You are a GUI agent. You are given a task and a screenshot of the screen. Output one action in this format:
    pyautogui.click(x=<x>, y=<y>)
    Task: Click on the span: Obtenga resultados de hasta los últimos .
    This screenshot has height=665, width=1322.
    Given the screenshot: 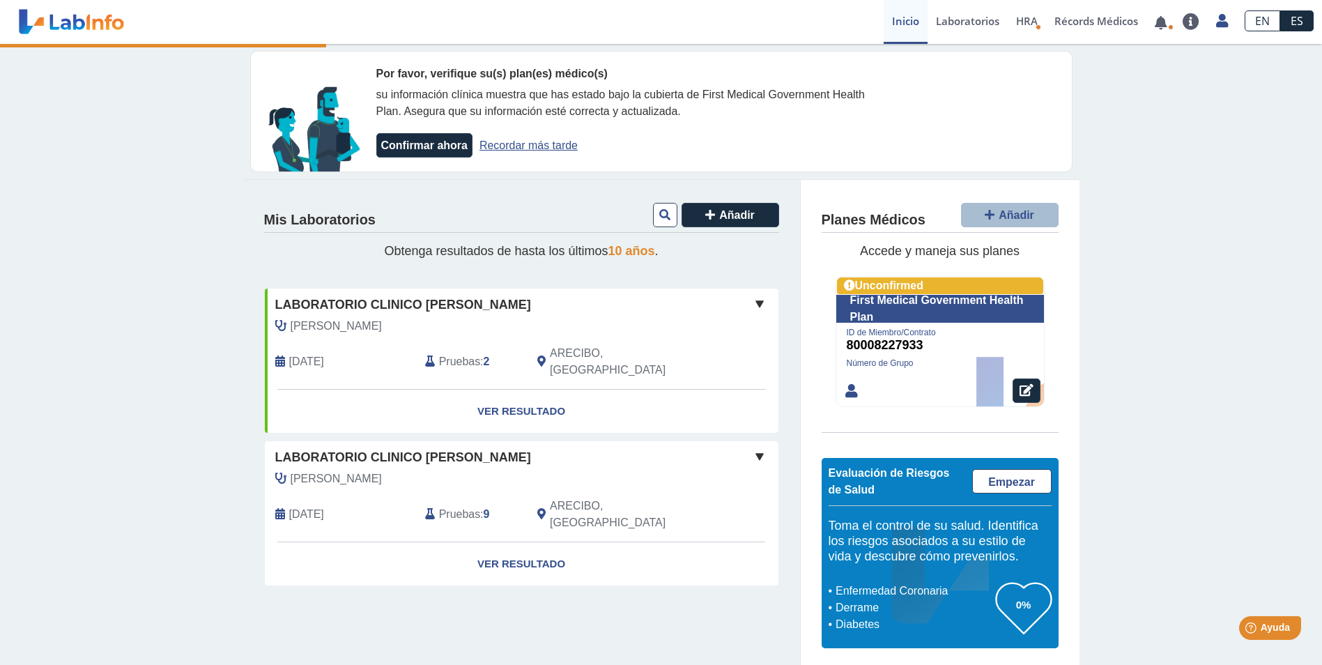 What is the action you would take?
    pyautogui.click(x=521, y=251)
    